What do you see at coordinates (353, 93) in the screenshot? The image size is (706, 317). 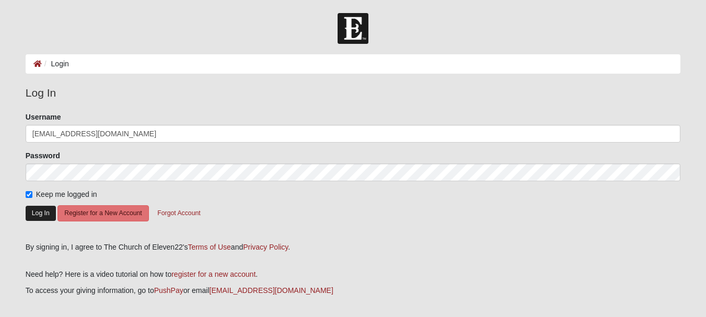 I see `legend: Log In` at bounding box center [353, 93].